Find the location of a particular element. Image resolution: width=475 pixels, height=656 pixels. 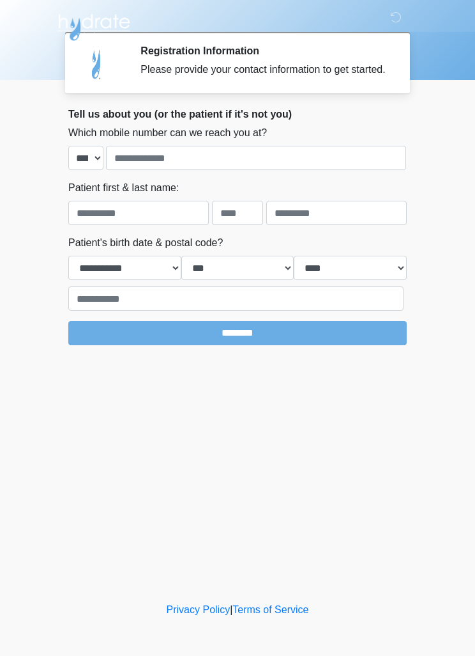

img: Hydrate IV Bar - Chandler Logo is located at coordinates (94, 26).